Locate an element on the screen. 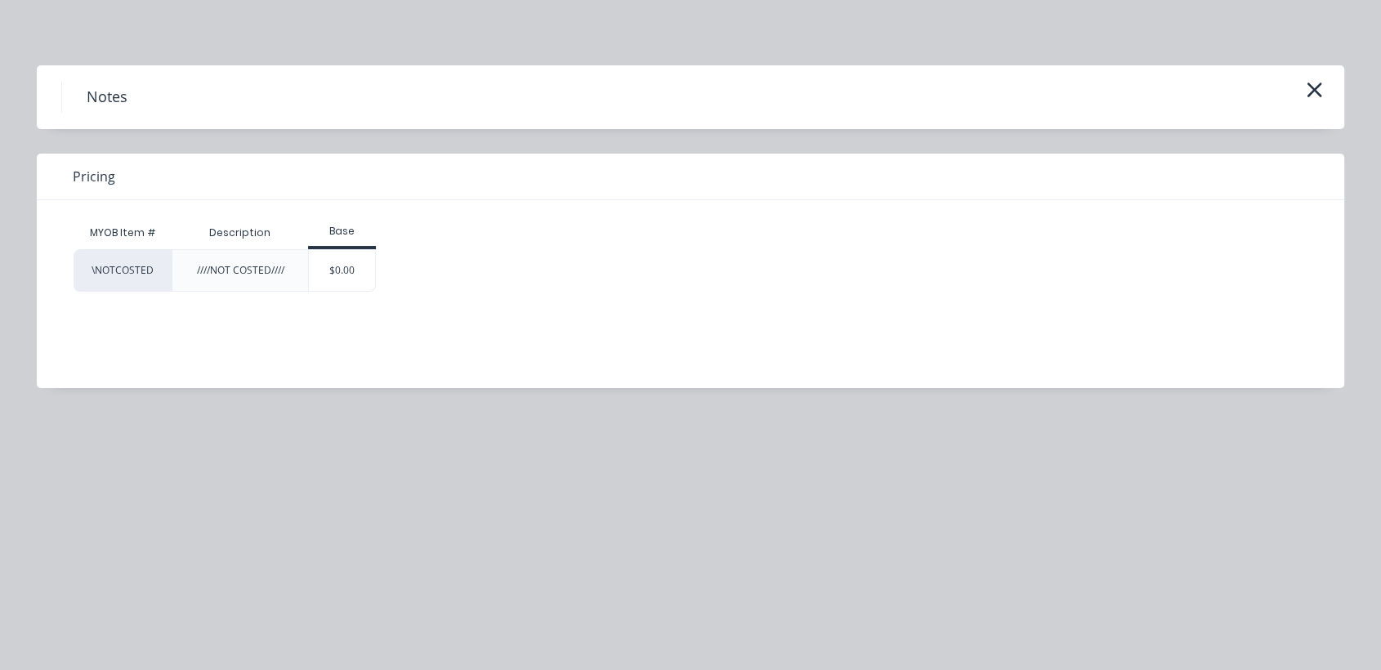 The image size is (1381, 670). div: Base is located at coordinates (342, 231).